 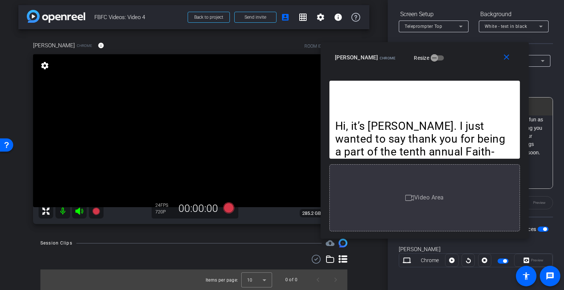 What do you see at coordinates (303, 17) in the screenshot?
I see `mat-icon: grid_on` at bounding box center [303, 17].